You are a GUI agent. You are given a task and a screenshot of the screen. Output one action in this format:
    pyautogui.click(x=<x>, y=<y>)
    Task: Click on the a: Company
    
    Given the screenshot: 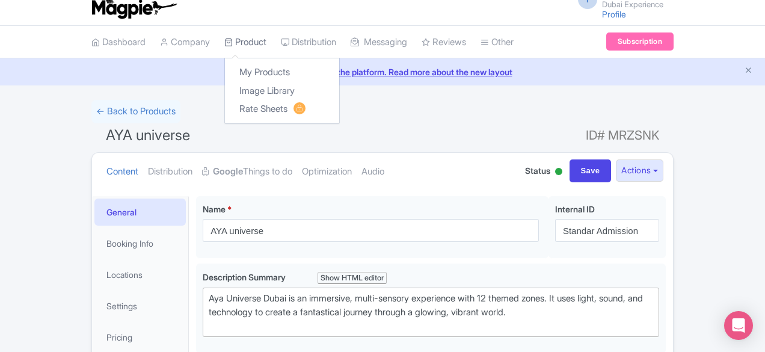 What is the action you would take?
    pyautogui.click(x=185, y=42)
    